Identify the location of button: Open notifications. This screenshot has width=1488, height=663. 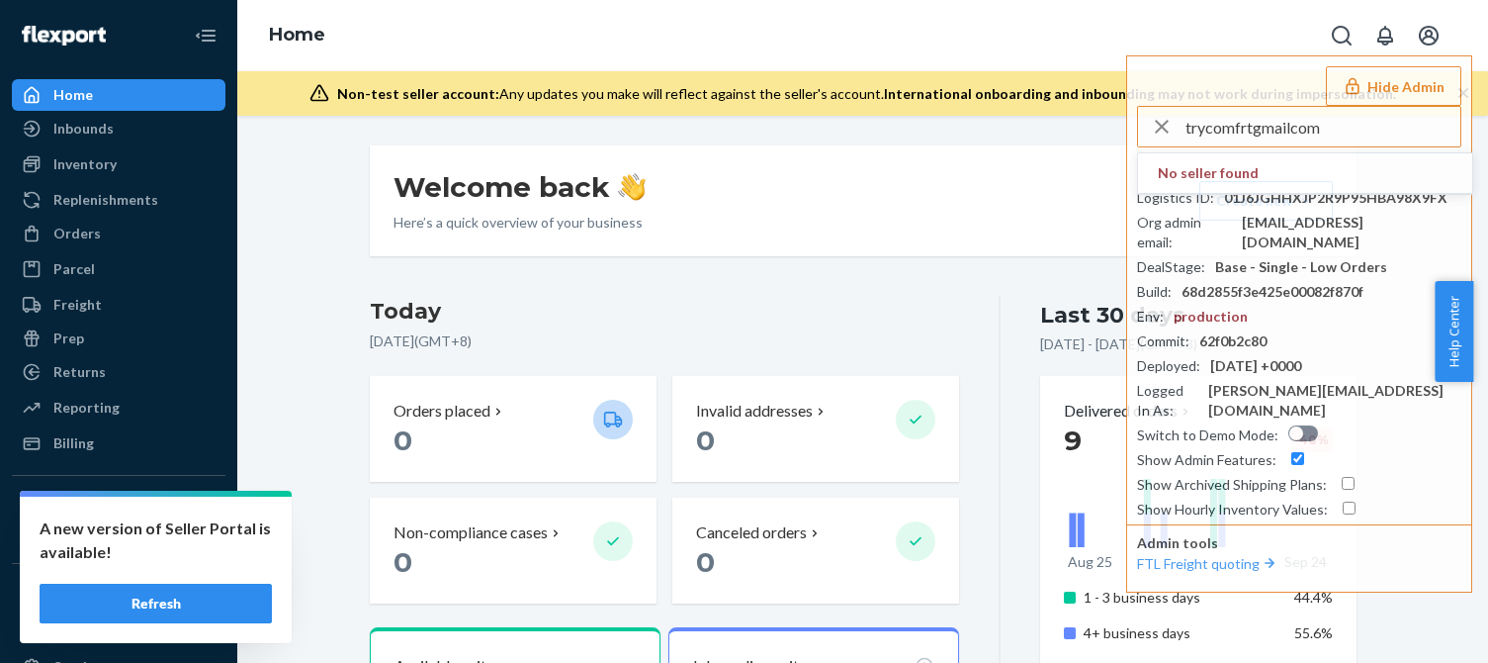
(1385, 36).